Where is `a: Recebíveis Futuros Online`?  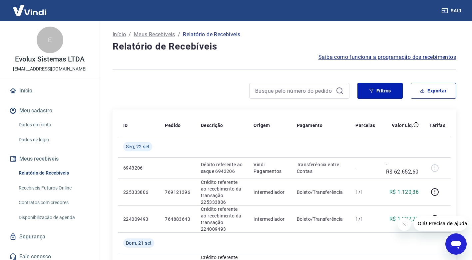 a: Recebíveis Futuros Online is located at coordinates (54, 188).